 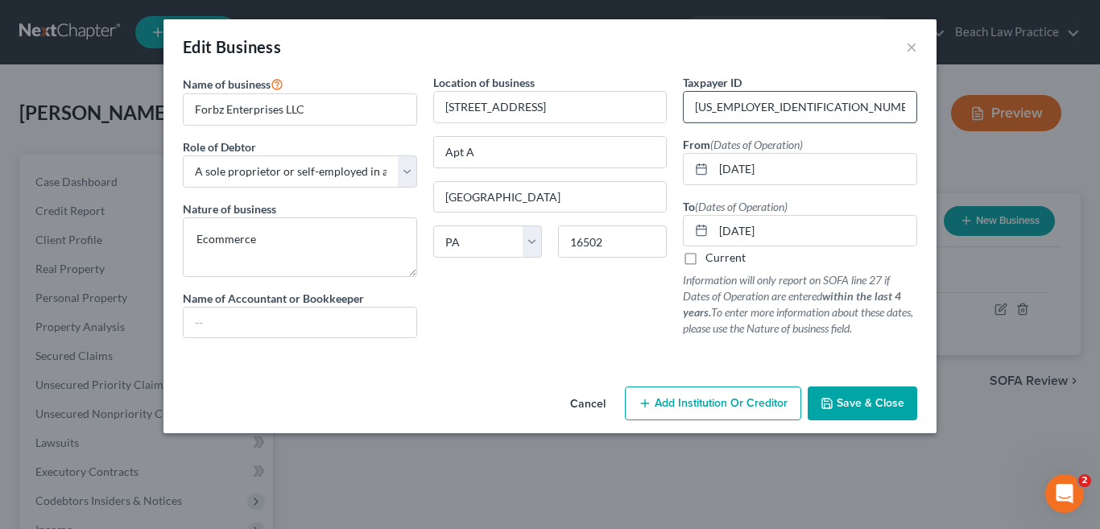 I want to click on span: Business, so click(x=248, y=47).